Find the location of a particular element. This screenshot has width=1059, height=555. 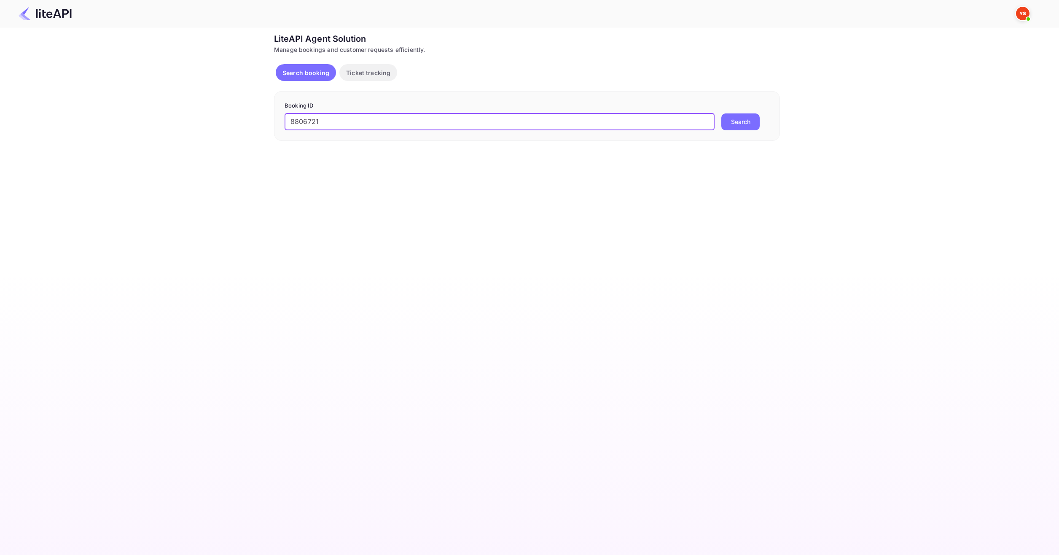

img: LiteAPI Logo is located at coordinates (45, 13).